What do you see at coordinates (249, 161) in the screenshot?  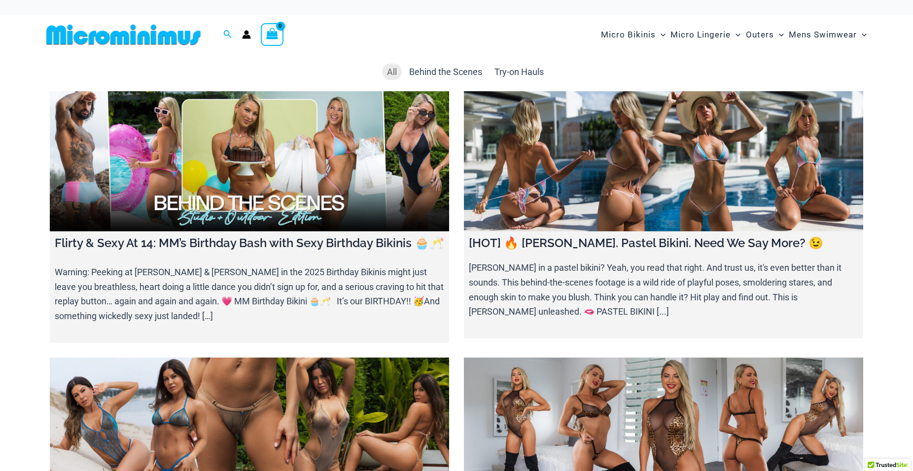 I see `a: Flirty & Sexy At 14: MM’s Birthday Bash with Sexy Birthday Bikinis 🧁🥂` at bounding box center [249, 161].